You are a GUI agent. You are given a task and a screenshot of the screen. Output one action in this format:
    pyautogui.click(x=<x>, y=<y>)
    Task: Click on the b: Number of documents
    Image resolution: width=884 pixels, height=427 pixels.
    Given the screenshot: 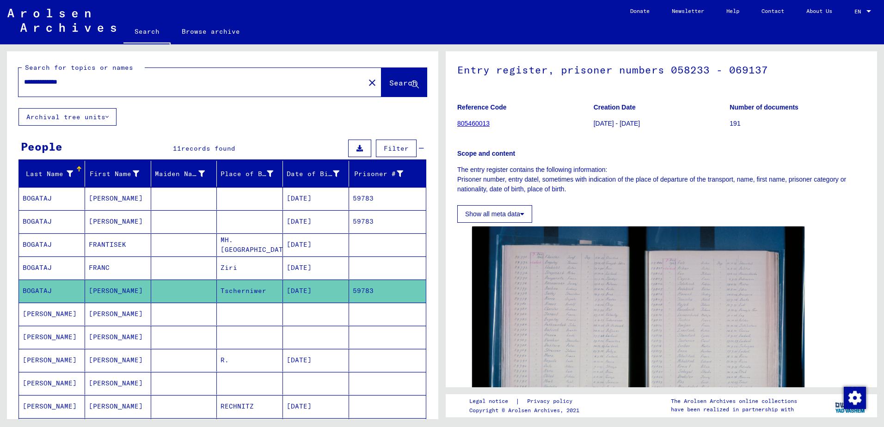 What is the action you would take?
    pyautogui.click(x=764, y=107)
    